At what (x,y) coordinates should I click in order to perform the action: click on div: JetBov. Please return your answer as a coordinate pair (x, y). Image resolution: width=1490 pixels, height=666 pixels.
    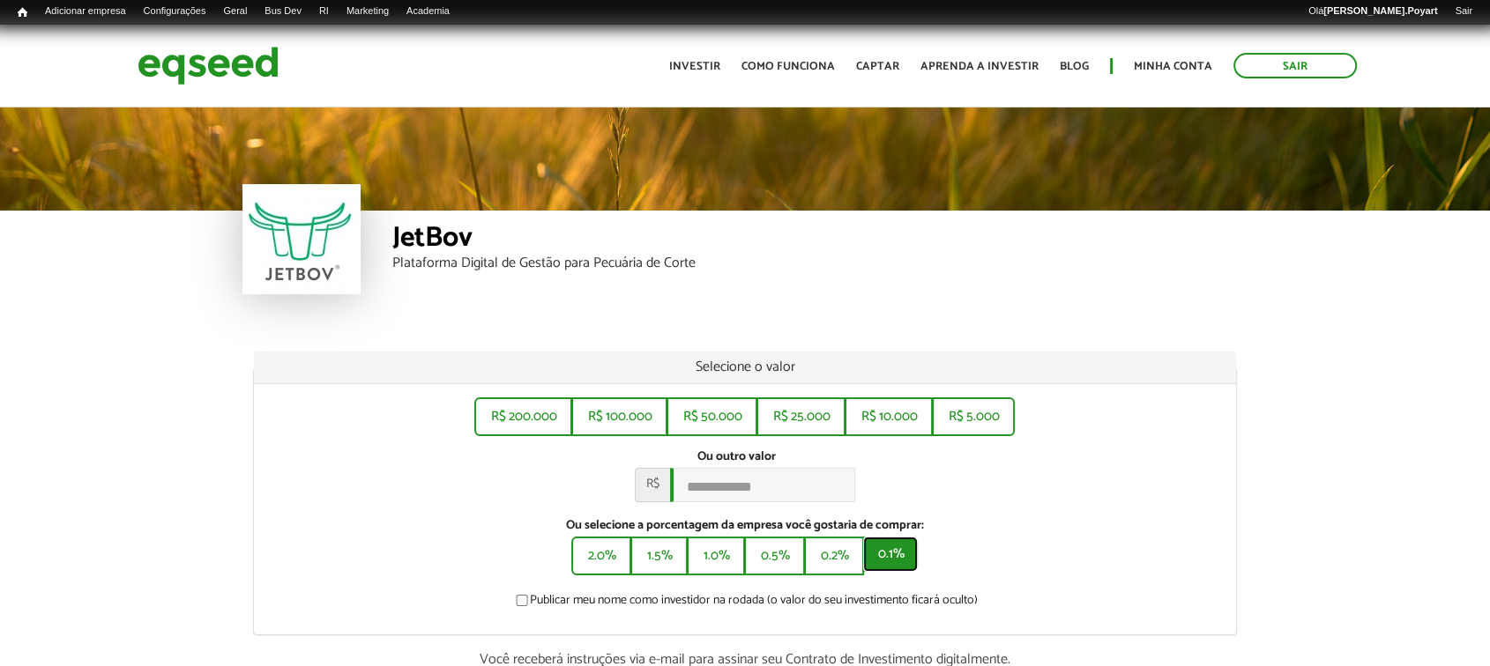
    Looking at the image, I should click on (820, 240).